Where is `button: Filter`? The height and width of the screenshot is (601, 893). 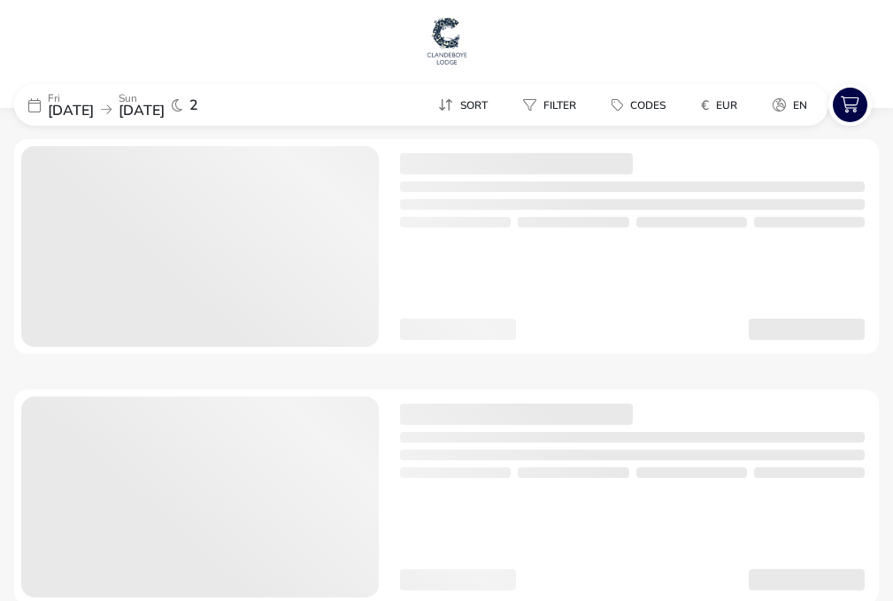
button: Filter is located at coordinates (549, 104).